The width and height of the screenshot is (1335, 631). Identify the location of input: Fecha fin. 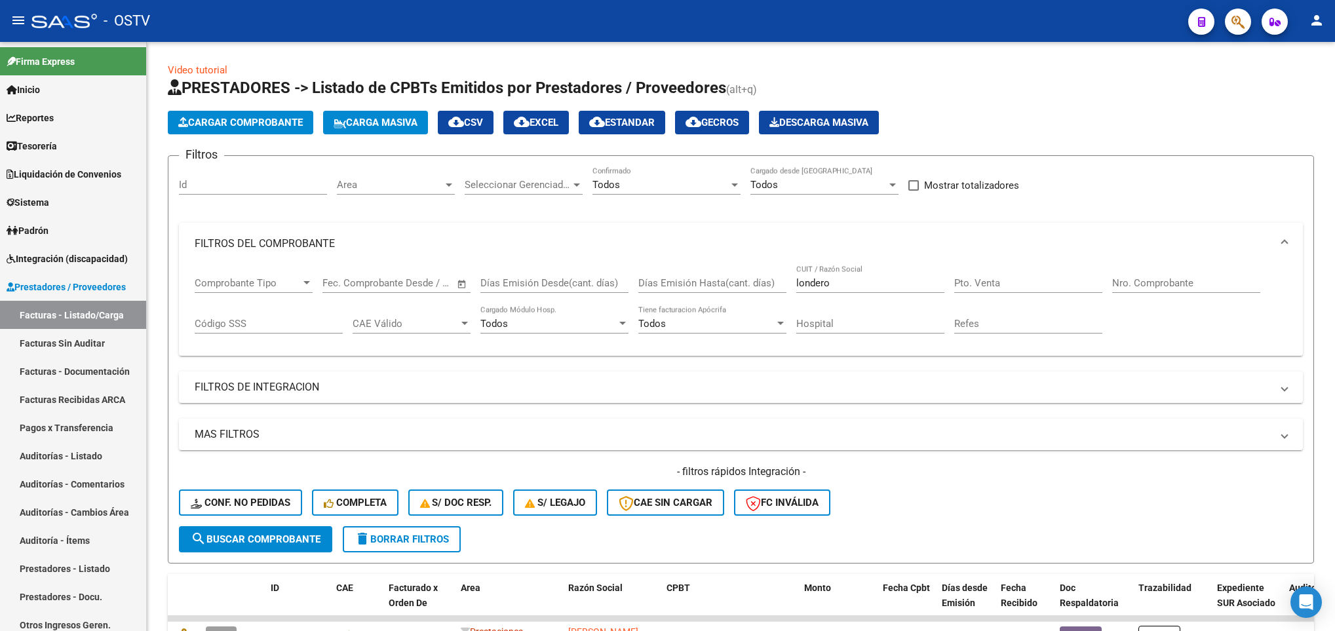
(419, 283).